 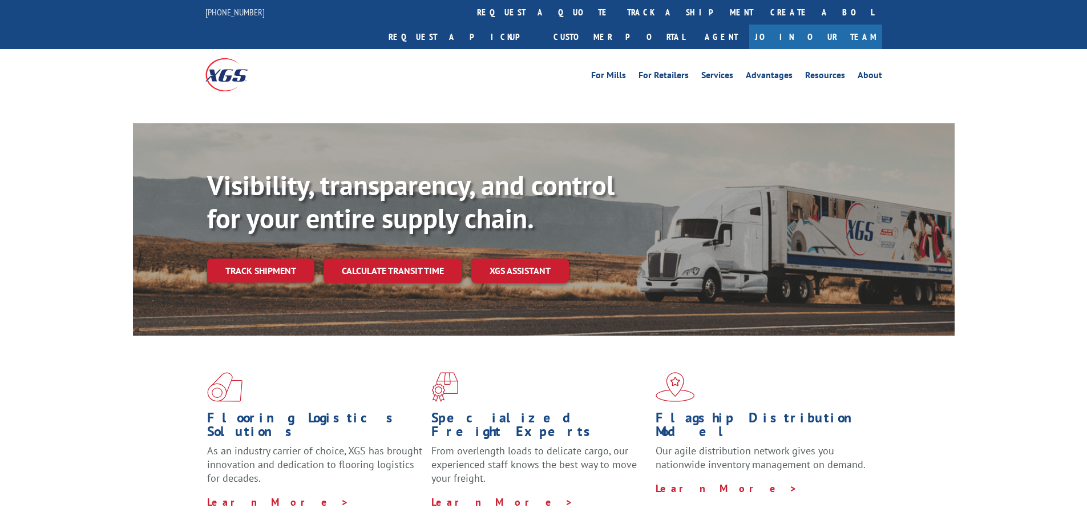 I want to click on a: Calculate transit time, so click(x=393, y=271).